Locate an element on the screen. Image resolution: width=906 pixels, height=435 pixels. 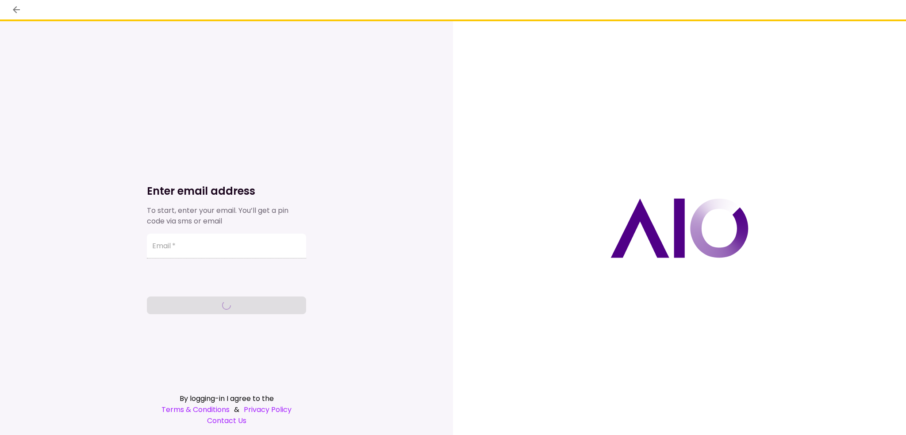
button: back is located at coordinates (16, 10).